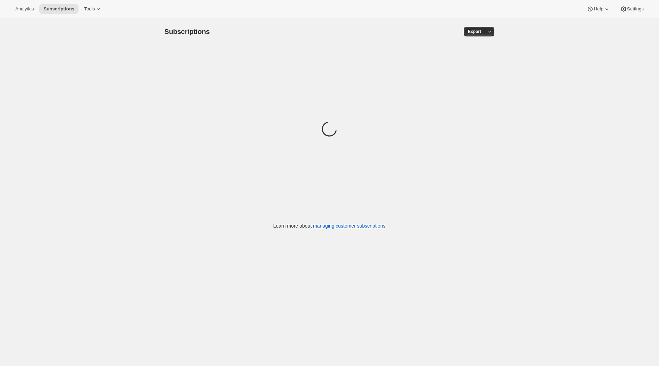  Describe the element at coordinates (59, 9) in the screenshot. I see `button: Subscriptions` at that location.